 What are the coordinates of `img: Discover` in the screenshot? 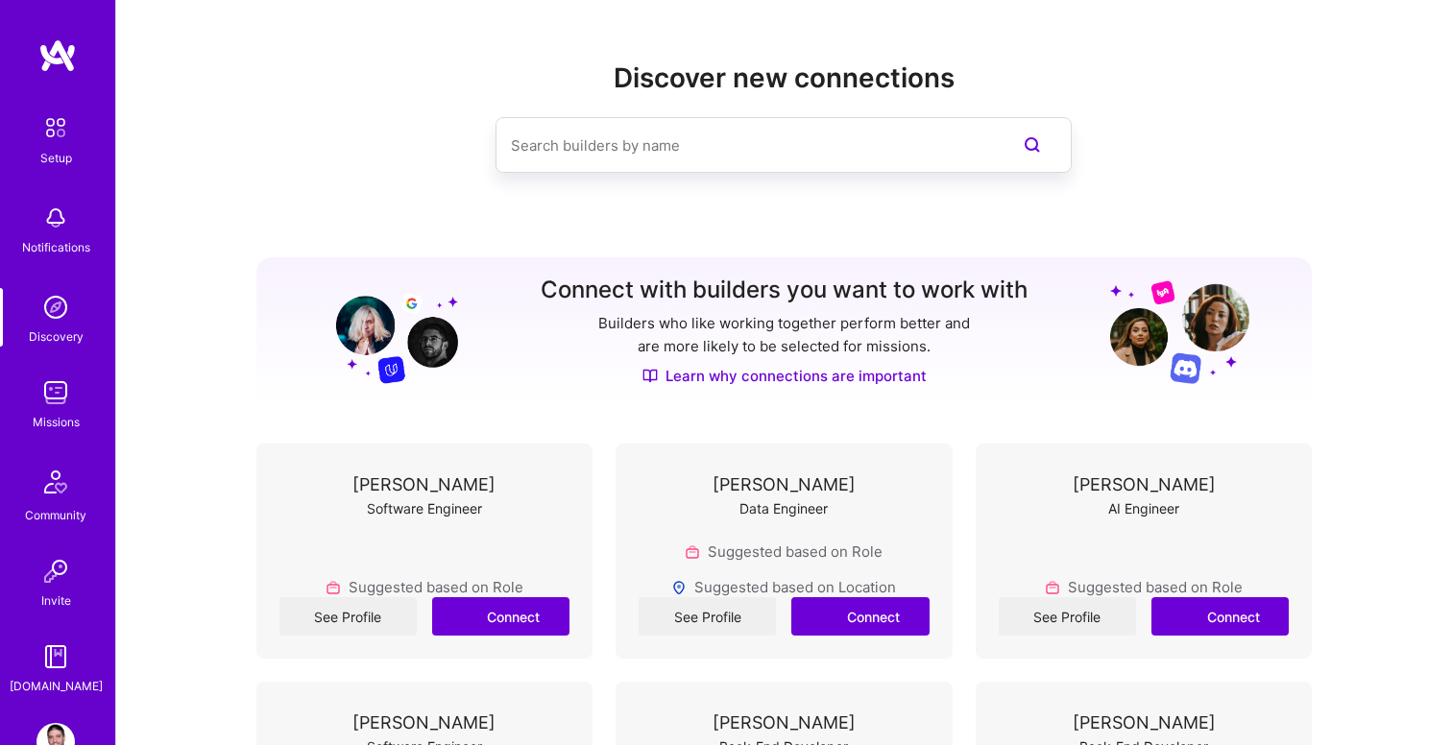 It's located at (650, 375).